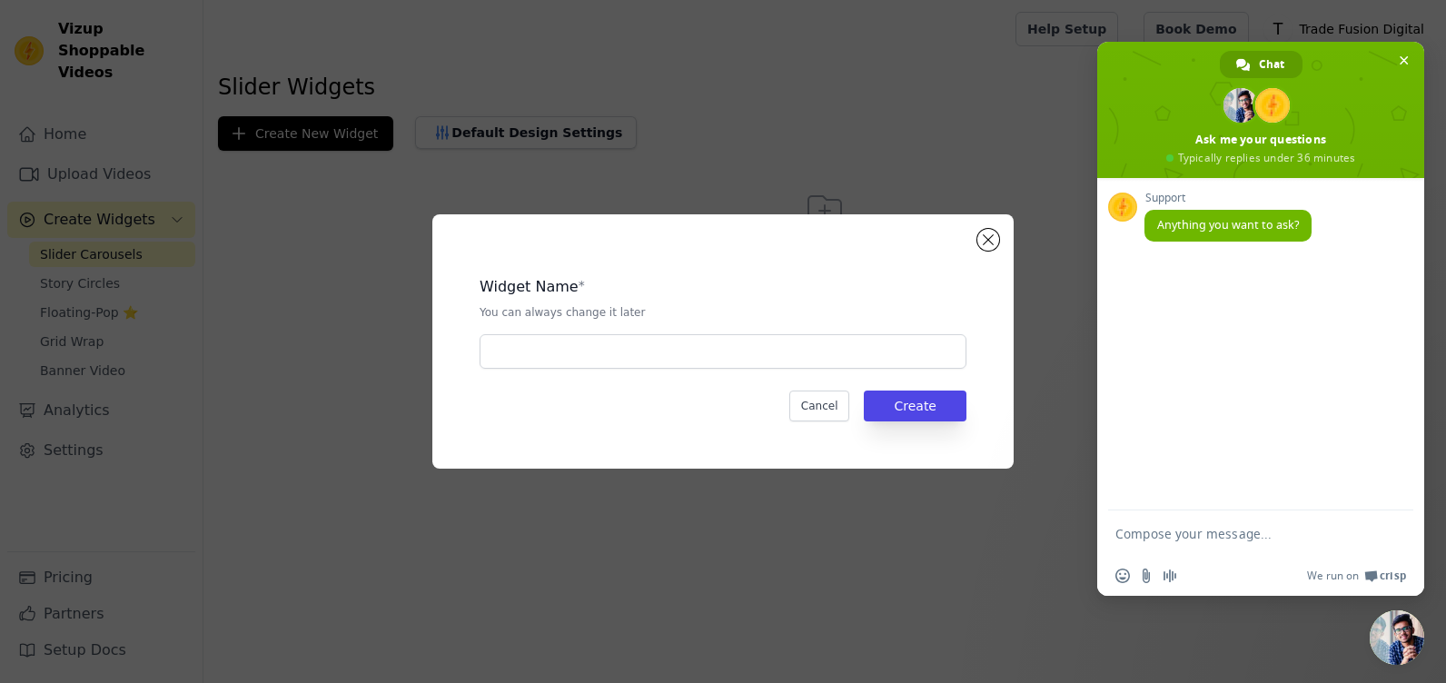 The width and height of the screenshot is (1446, 683). What do you see at coordinates (1228, 198) in the screenshot?
I see `span: Support` at bounding box center [1228, 198].